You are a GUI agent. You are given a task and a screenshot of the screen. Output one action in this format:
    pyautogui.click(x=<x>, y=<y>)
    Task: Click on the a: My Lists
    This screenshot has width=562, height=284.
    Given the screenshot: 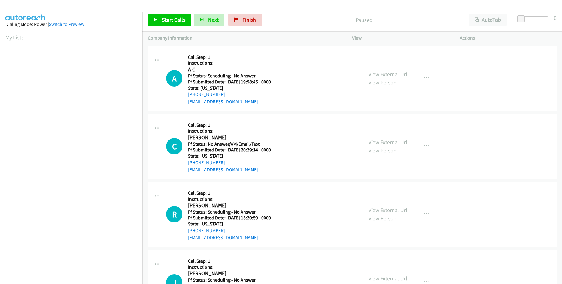 What is the action you would take?
    pyautogui.click(x=15, y=37)
    